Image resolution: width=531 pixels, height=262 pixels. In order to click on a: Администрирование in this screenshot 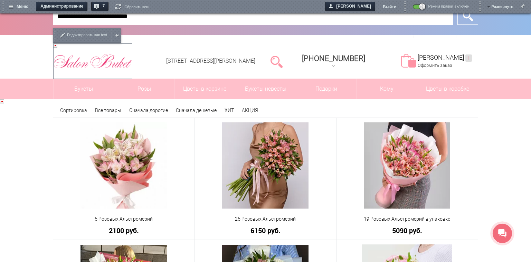, I will do `click(62, 7)`.